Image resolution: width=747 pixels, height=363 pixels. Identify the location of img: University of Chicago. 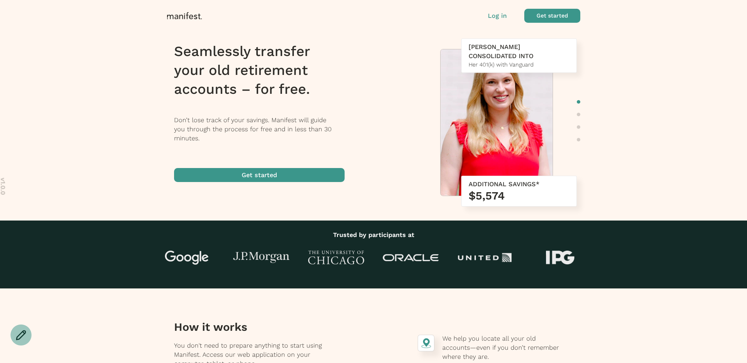
(336, 258).